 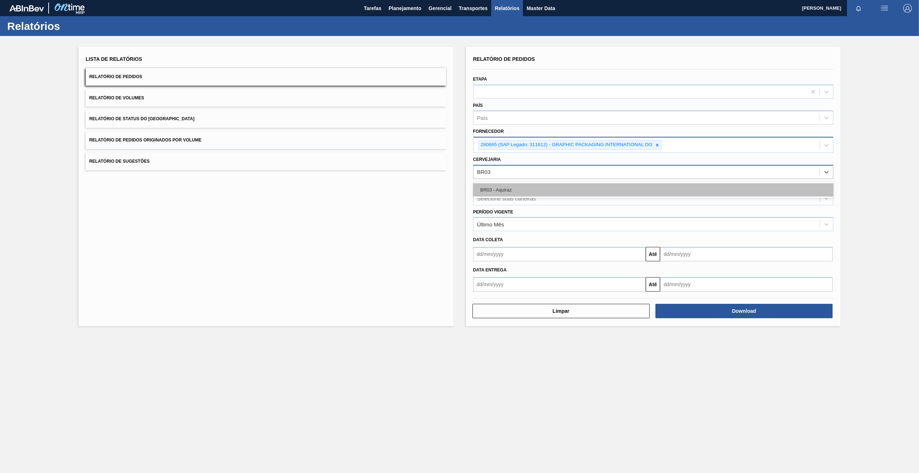 What do you see at coordinates (540, 8) in the screenshot?
I see `span: Master Data` at bounding box center [540, 8].